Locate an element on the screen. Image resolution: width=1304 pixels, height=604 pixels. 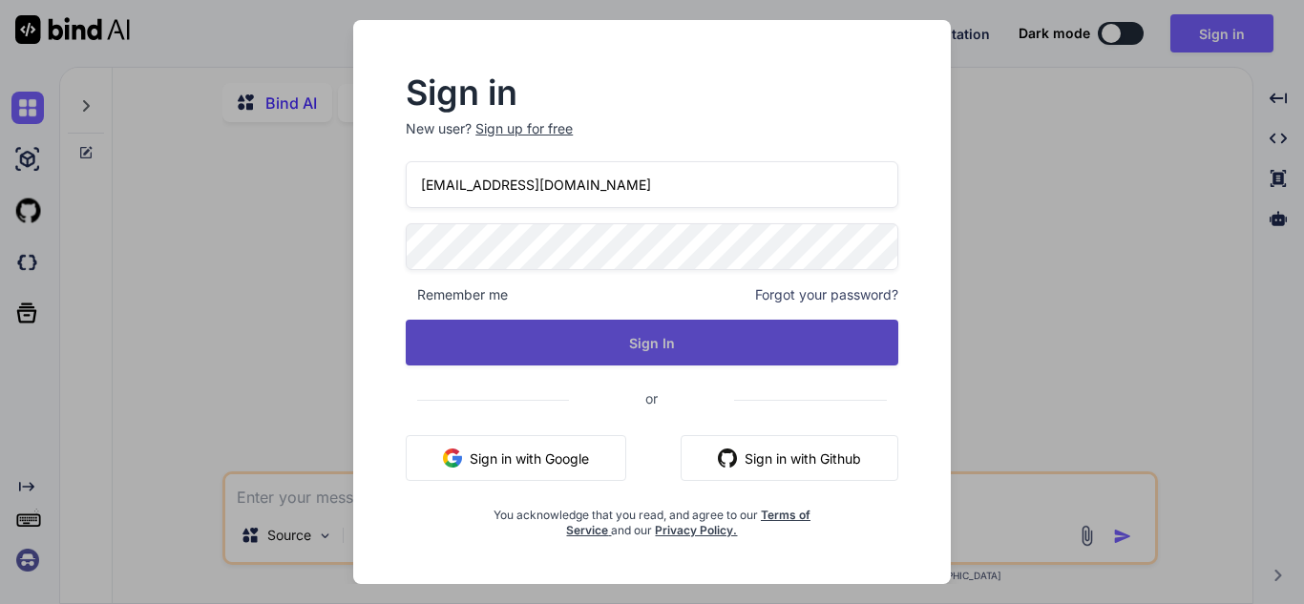
img: google is located at coordinates (452, 458).